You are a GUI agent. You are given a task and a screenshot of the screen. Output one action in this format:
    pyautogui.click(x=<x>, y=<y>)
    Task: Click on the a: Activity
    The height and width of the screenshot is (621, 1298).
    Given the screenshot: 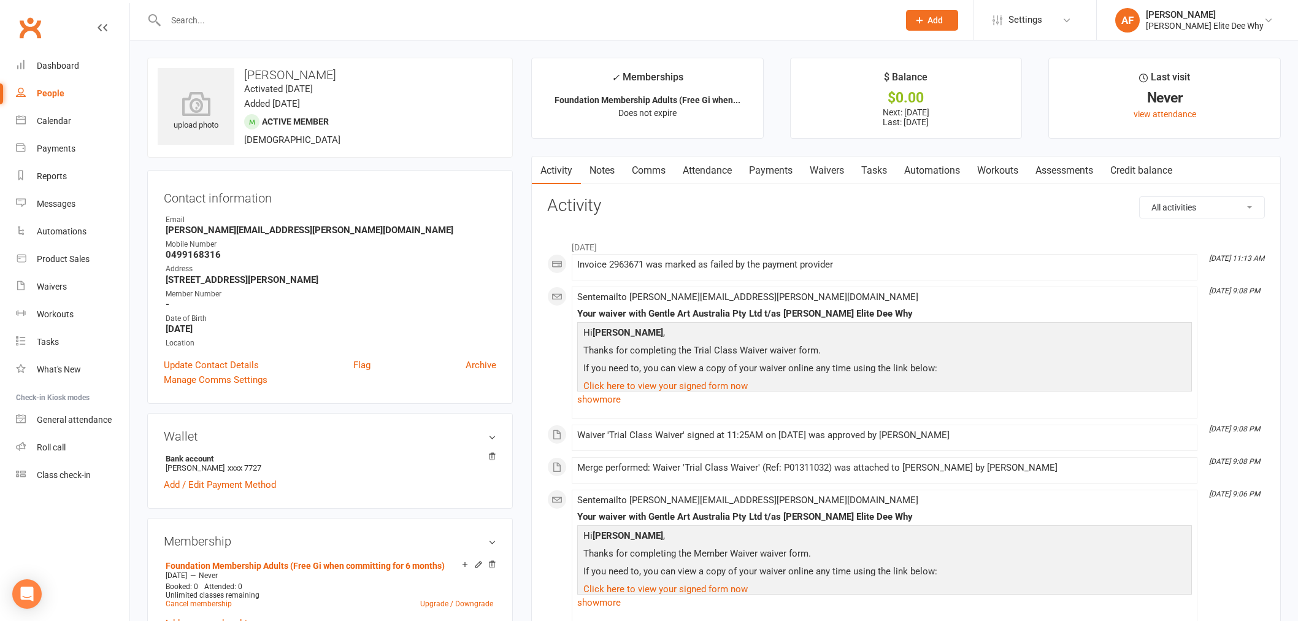 What is the action you would take?
    pyautogui.click(x=556, y=171)
    